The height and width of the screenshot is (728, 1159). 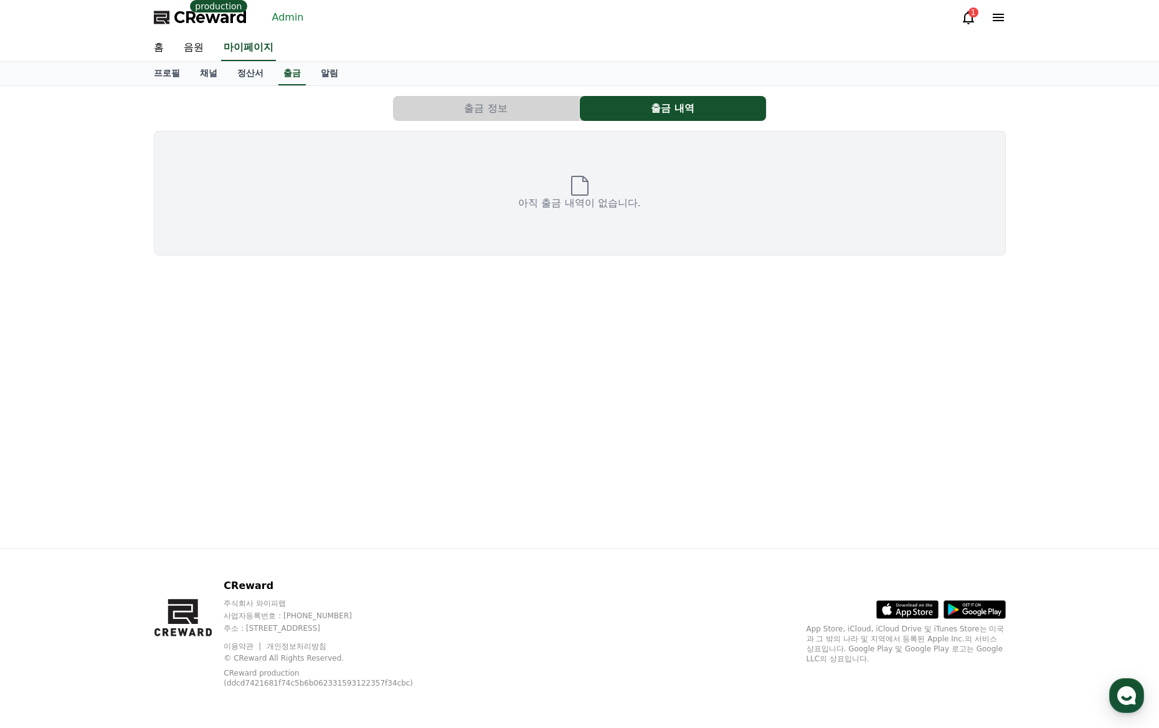 What do you see at coordinates (486, 108) in the screenshot?
I see `button: 출금 정보` at bounding box center [486, 108].